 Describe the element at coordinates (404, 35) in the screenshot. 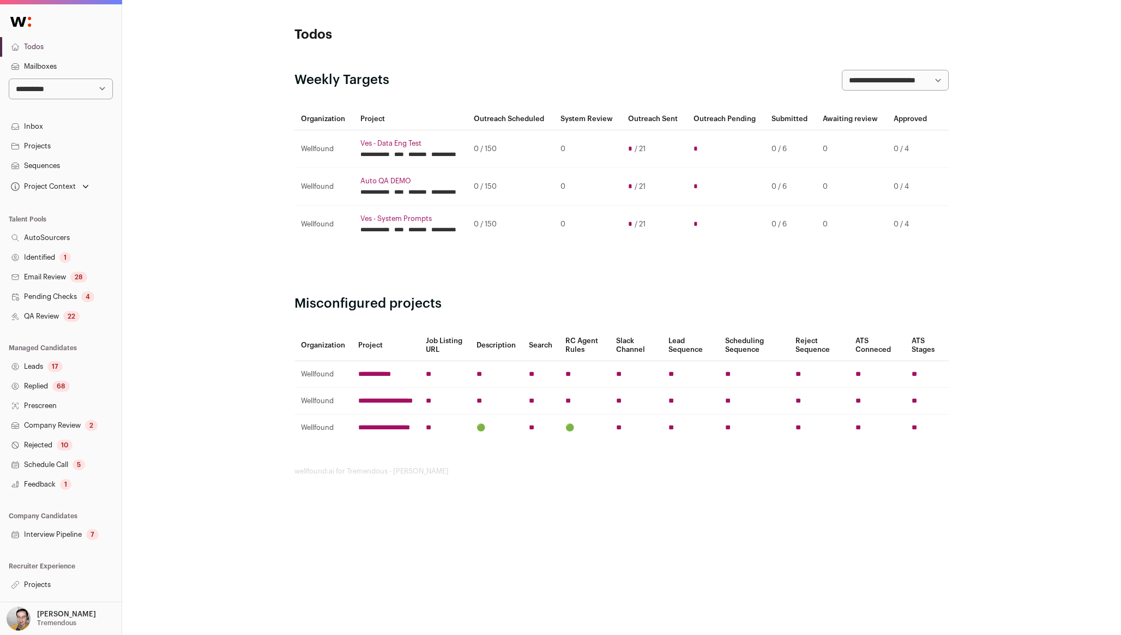

I see `h1: Todos` at that location.